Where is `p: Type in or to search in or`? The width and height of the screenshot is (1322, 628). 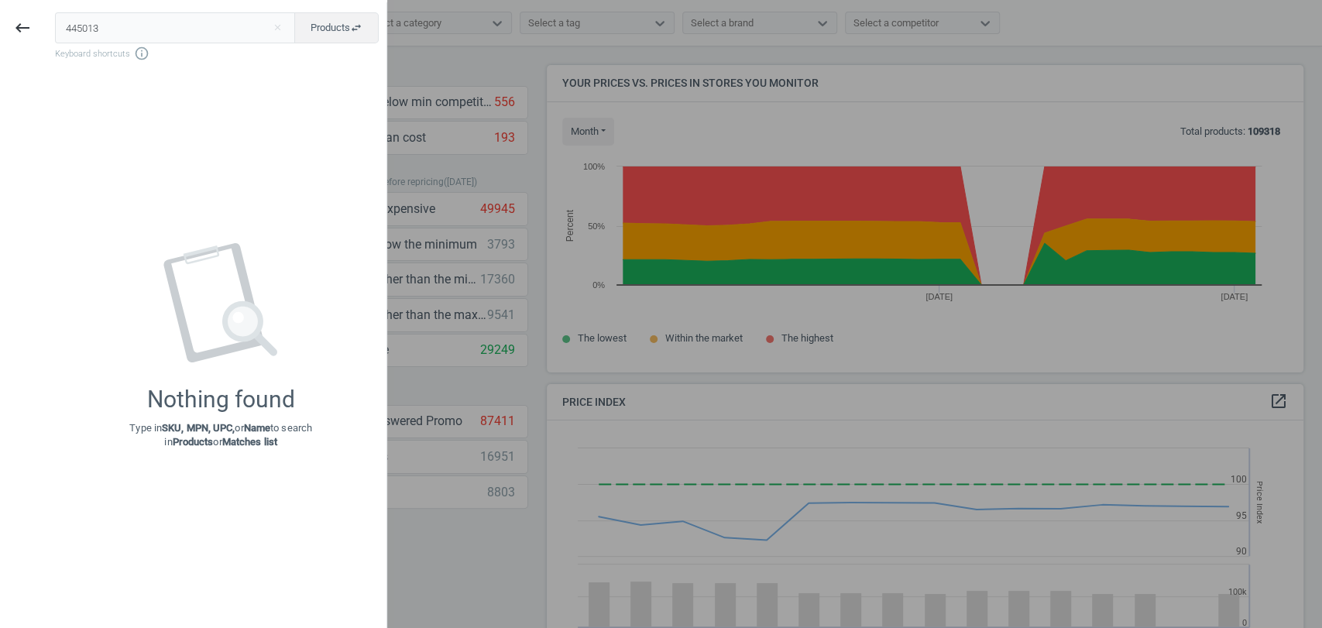 p: Type in or to search in or is located at coordinates (221, 435).